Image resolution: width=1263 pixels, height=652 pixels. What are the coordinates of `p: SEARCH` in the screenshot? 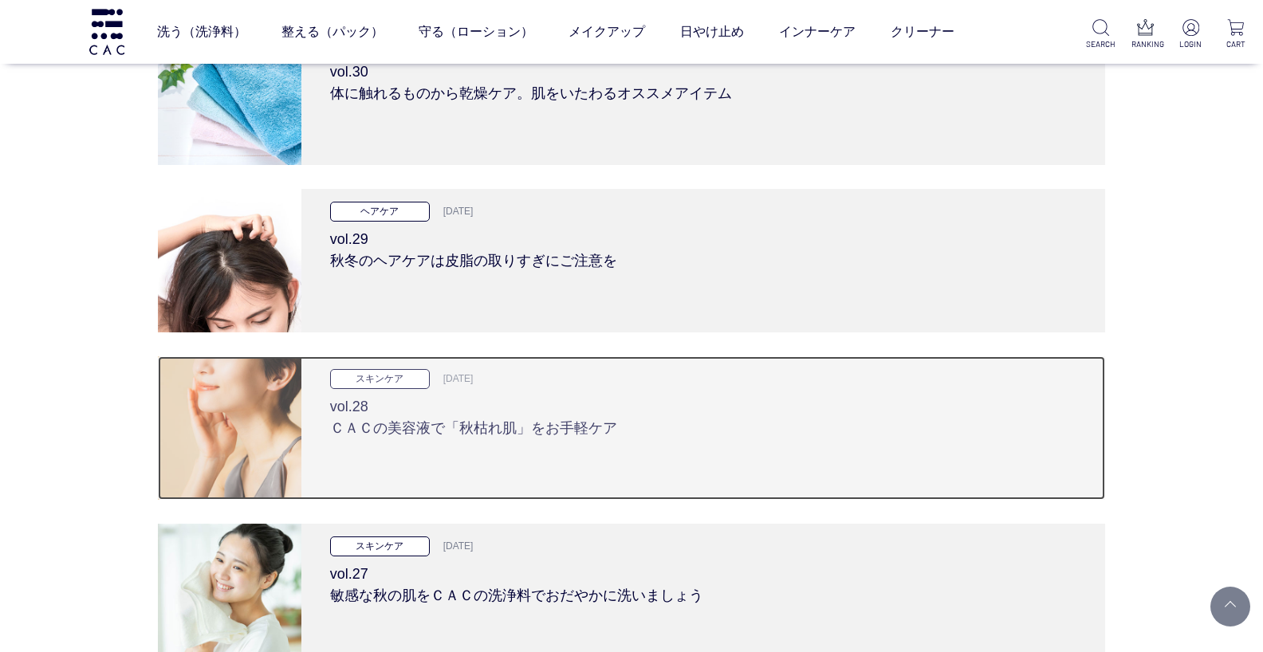 It's located at (1100, 44).